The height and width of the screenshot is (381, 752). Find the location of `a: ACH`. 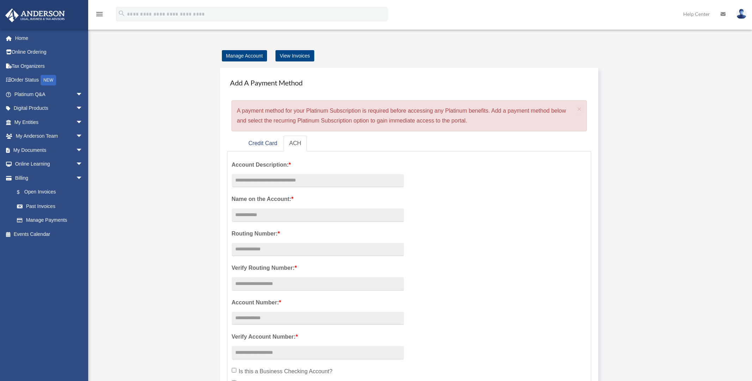

a: ACH is located at coordinates (295, 143).